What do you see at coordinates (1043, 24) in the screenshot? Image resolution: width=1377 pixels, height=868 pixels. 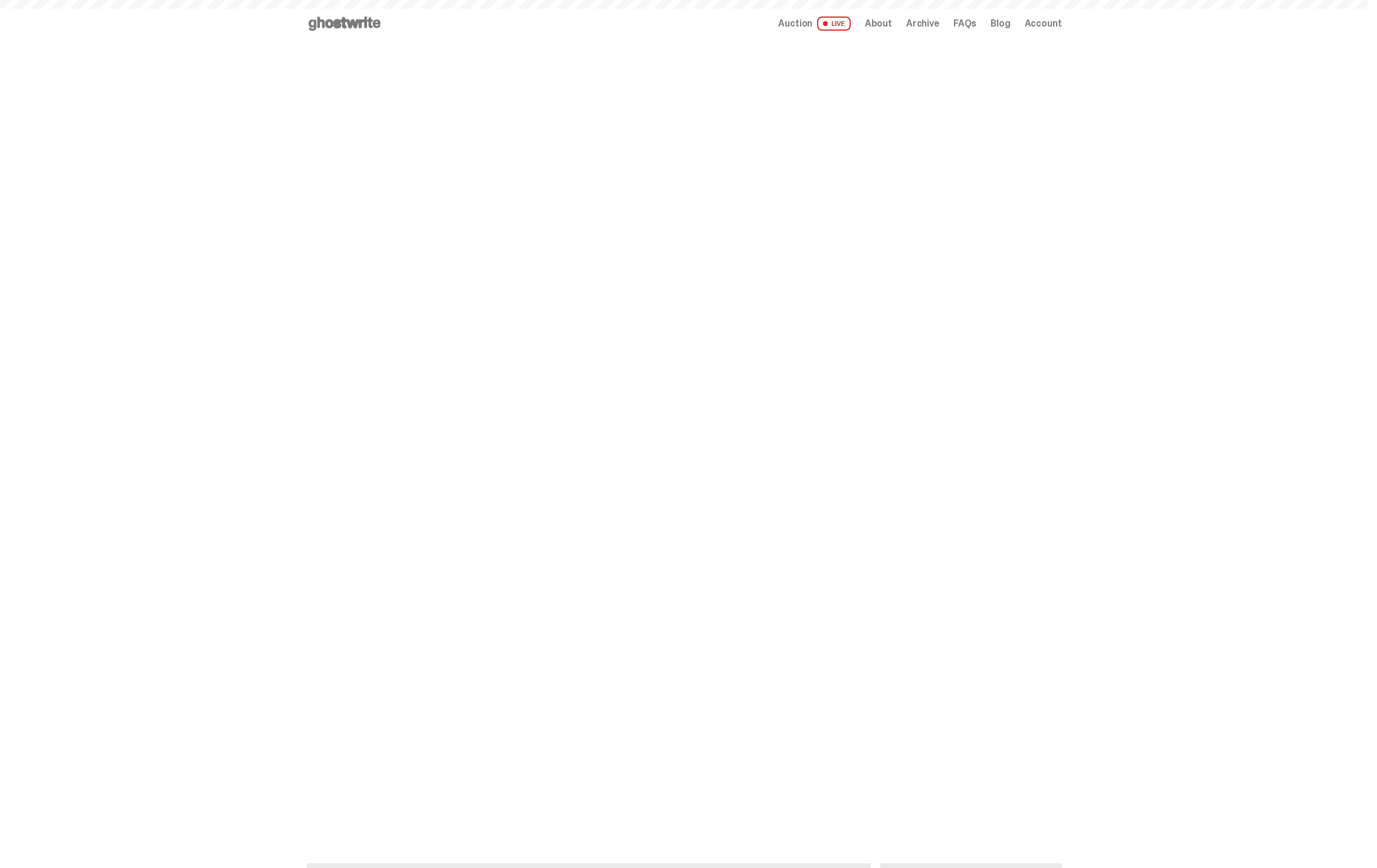 I see `span: Account` at bounding box center [1043, 24].